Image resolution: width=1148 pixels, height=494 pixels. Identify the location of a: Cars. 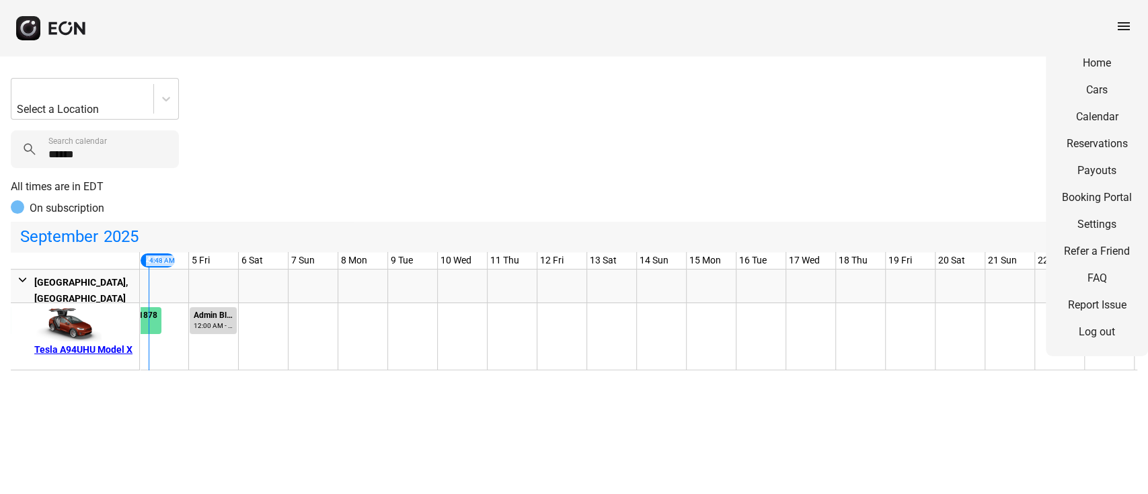
(1097, 90).